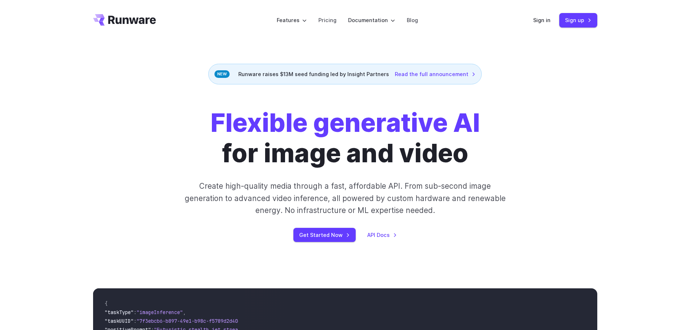 The height and width of the screenshot is (330, 690). I want to click on a: Sign up, so click(578, 20).